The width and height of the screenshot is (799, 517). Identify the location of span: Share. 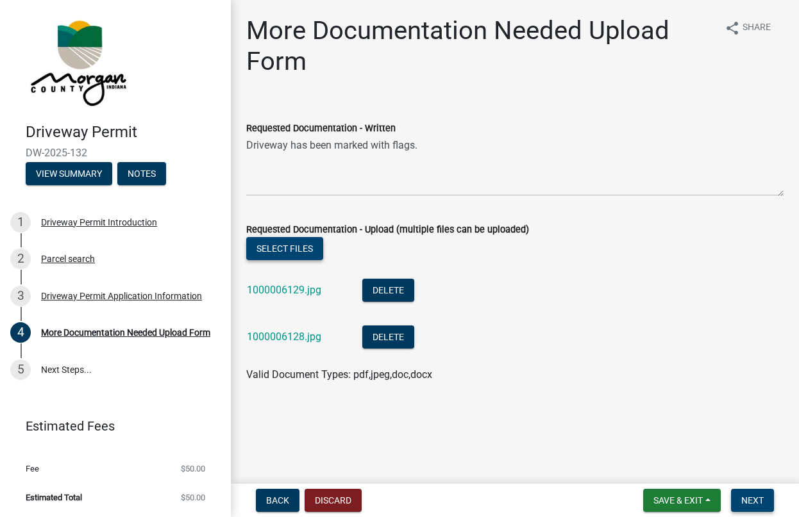
(757, 28).